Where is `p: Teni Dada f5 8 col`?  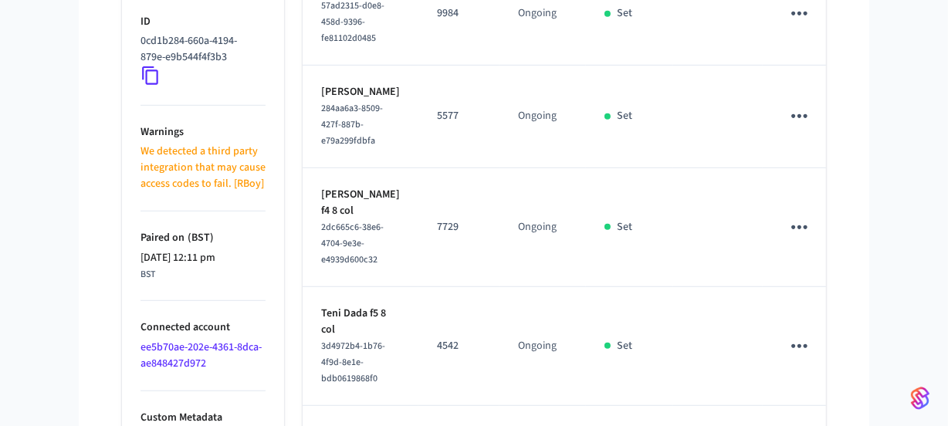
p: Teni Dada f5 8 col is located at coordinates (360, 322).